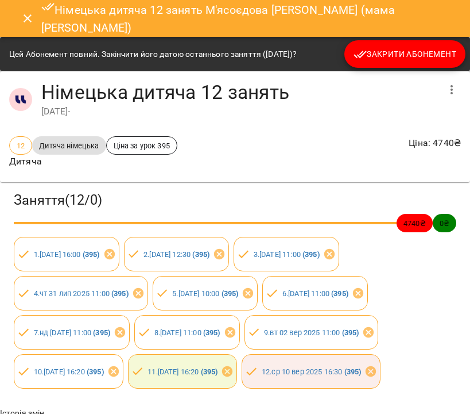 This screenshot has width=470, height=414. Describe the element at coordinates (93, 161) in the screenshot. I see `p: Дитяча` at that location.